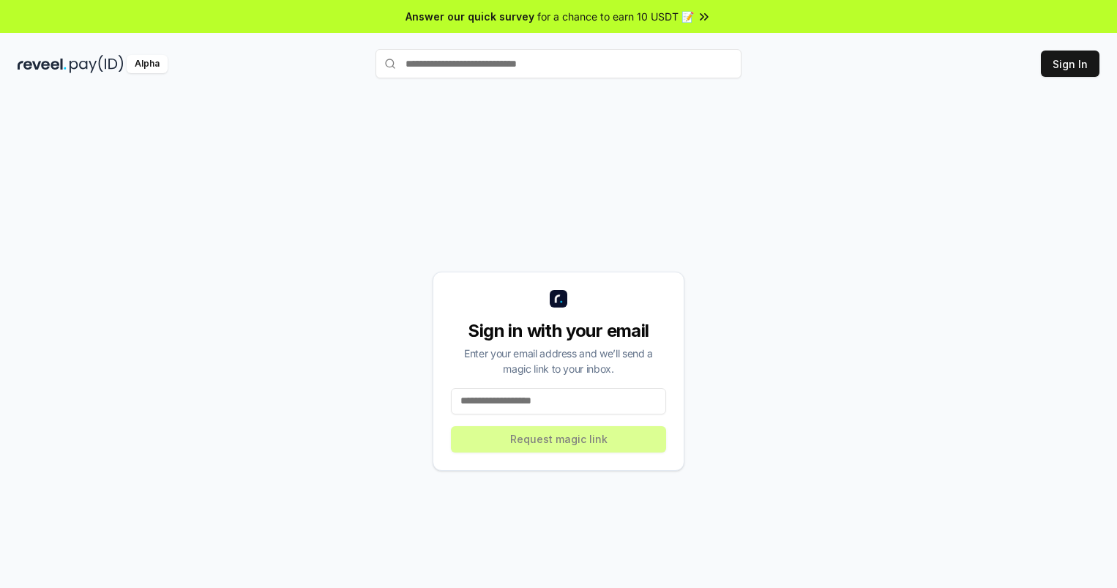 The width and height of the screenshot is (1117, 588). Describe the element at coordinates (616, 16) in the screenshot. I see `span: for a chance to earn 10 USDT 📝` at that location.